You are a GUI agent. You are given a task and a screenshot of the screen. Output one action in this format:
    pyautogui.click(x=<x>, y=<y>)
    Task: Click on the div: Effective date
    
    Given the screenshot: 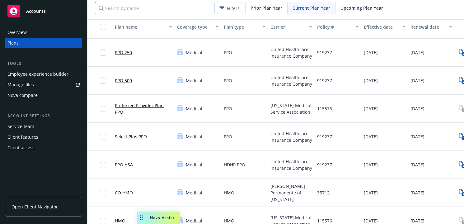 What is the action you would take?
    pyautogui.click(x=382, y=27)
    